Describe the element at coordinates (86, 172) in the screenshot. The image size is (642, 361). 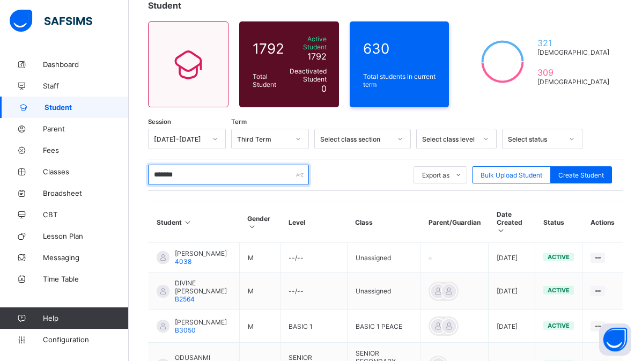
I see `span: Classes` at that location.